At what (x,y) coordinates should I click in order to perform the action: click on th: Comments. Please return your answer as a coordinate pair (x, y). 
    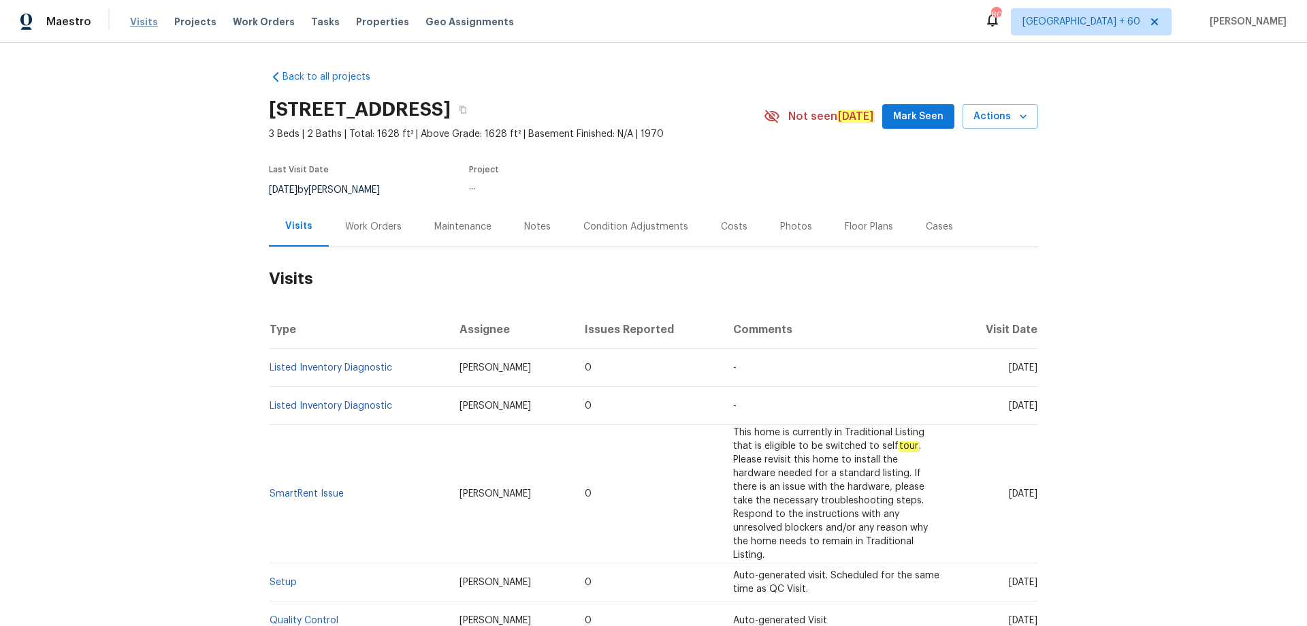
    Looking at the image, I should click on (837, 330).